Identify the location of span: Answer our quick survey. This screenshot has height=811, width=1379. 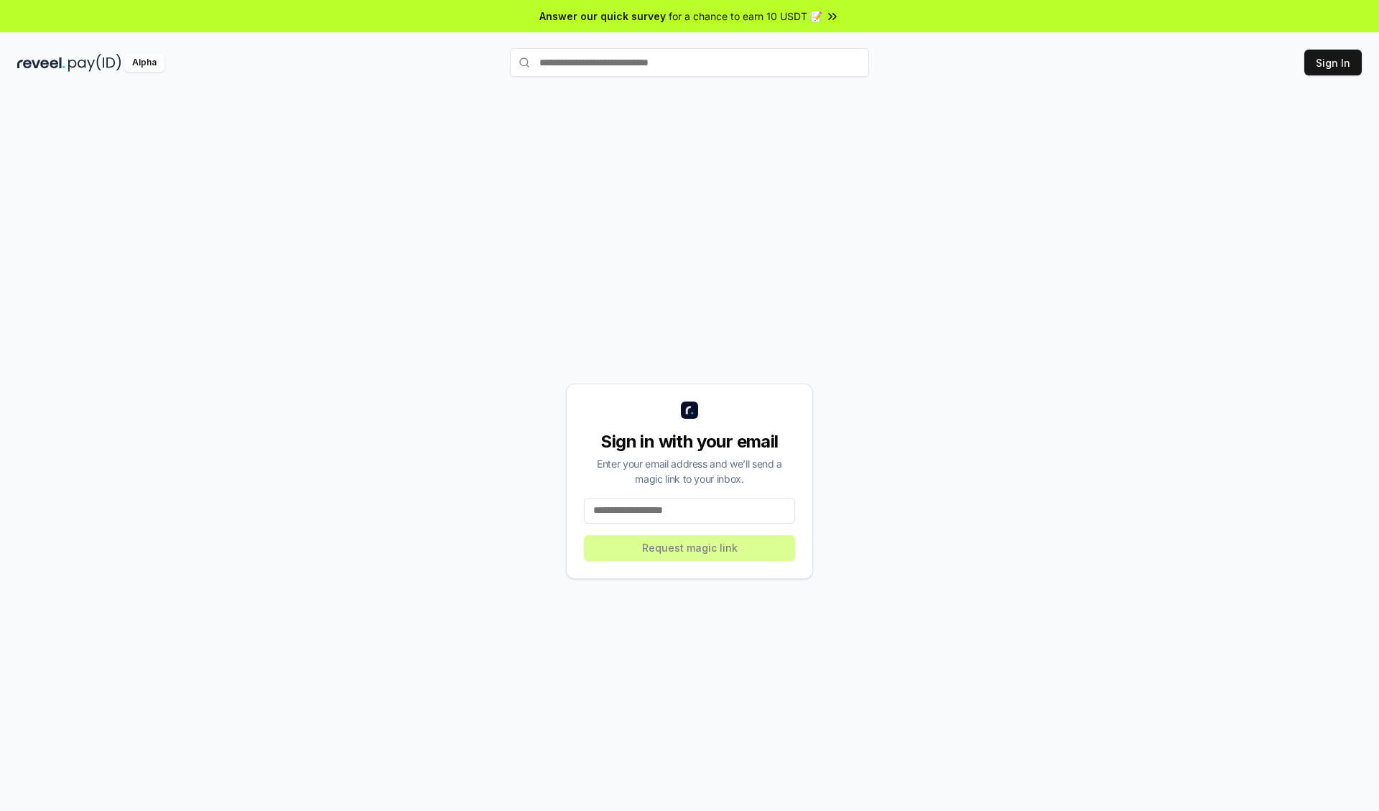
(603, 16).